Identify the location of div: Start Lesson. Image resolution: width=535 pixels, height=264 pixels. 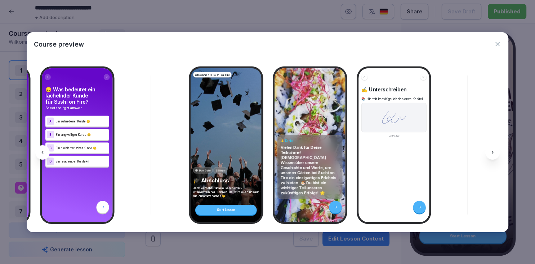
(226, 210).